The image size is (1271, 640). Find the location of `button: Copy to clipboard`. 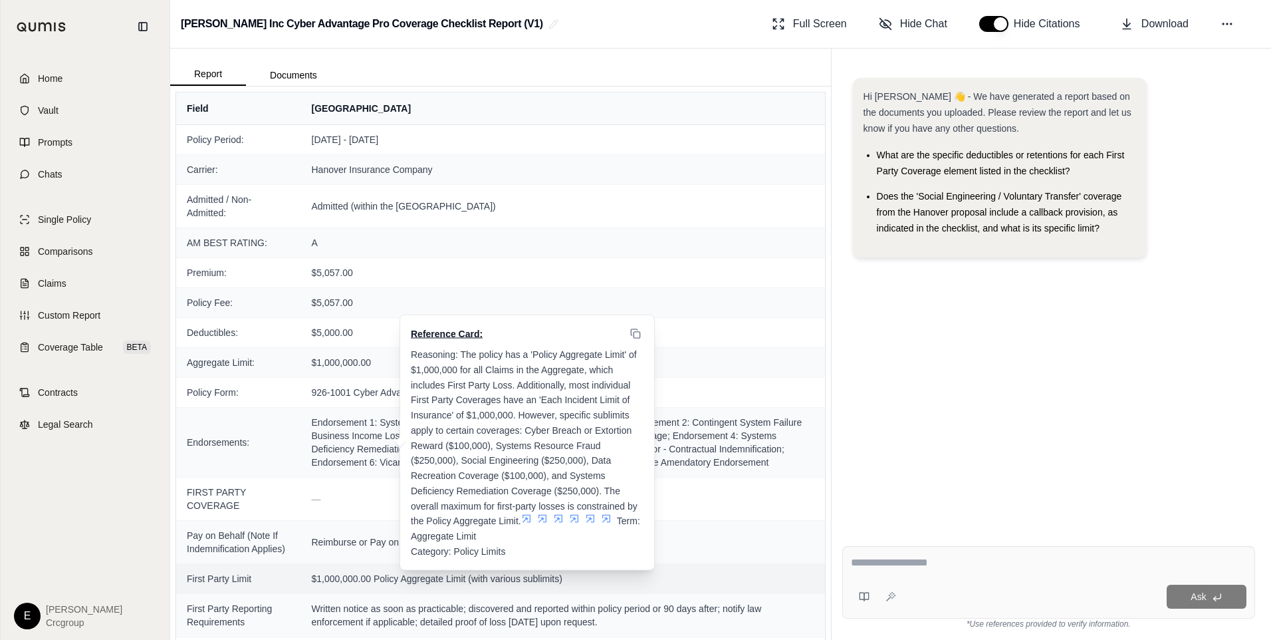

button: Copy to clipboard is located at coordinates (636, 334).